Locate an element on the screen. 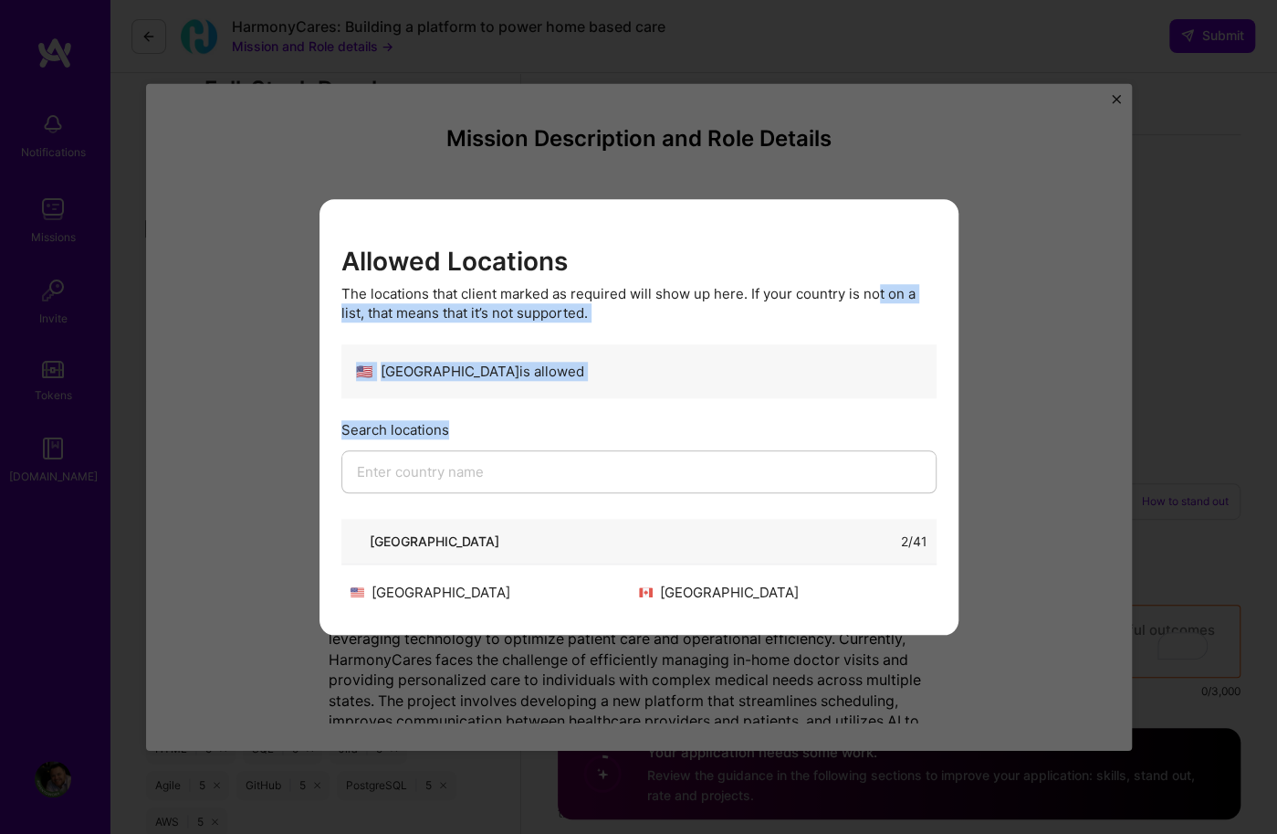 Image resolution: width=1277 pixels, height=834 pixels. img: United States is located at coordinates (357, 592).